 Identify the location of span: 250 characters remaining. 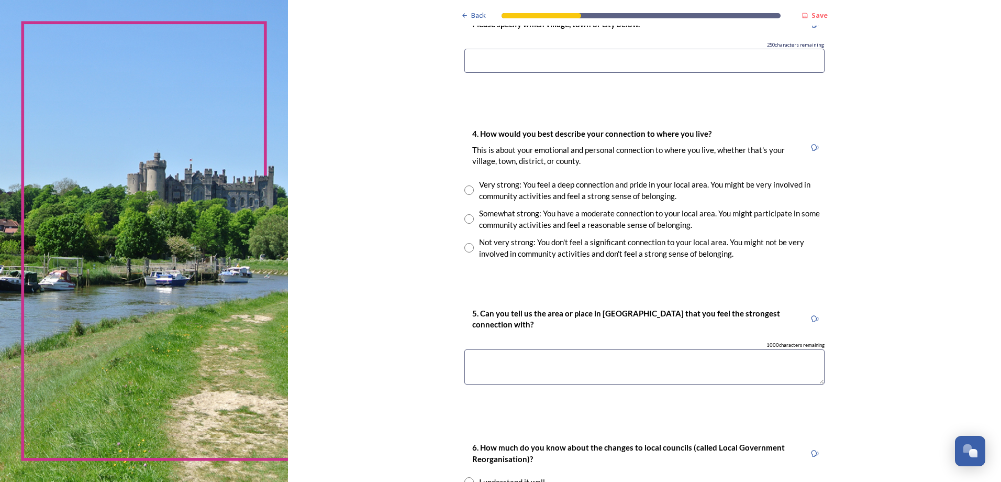
(796, 45).